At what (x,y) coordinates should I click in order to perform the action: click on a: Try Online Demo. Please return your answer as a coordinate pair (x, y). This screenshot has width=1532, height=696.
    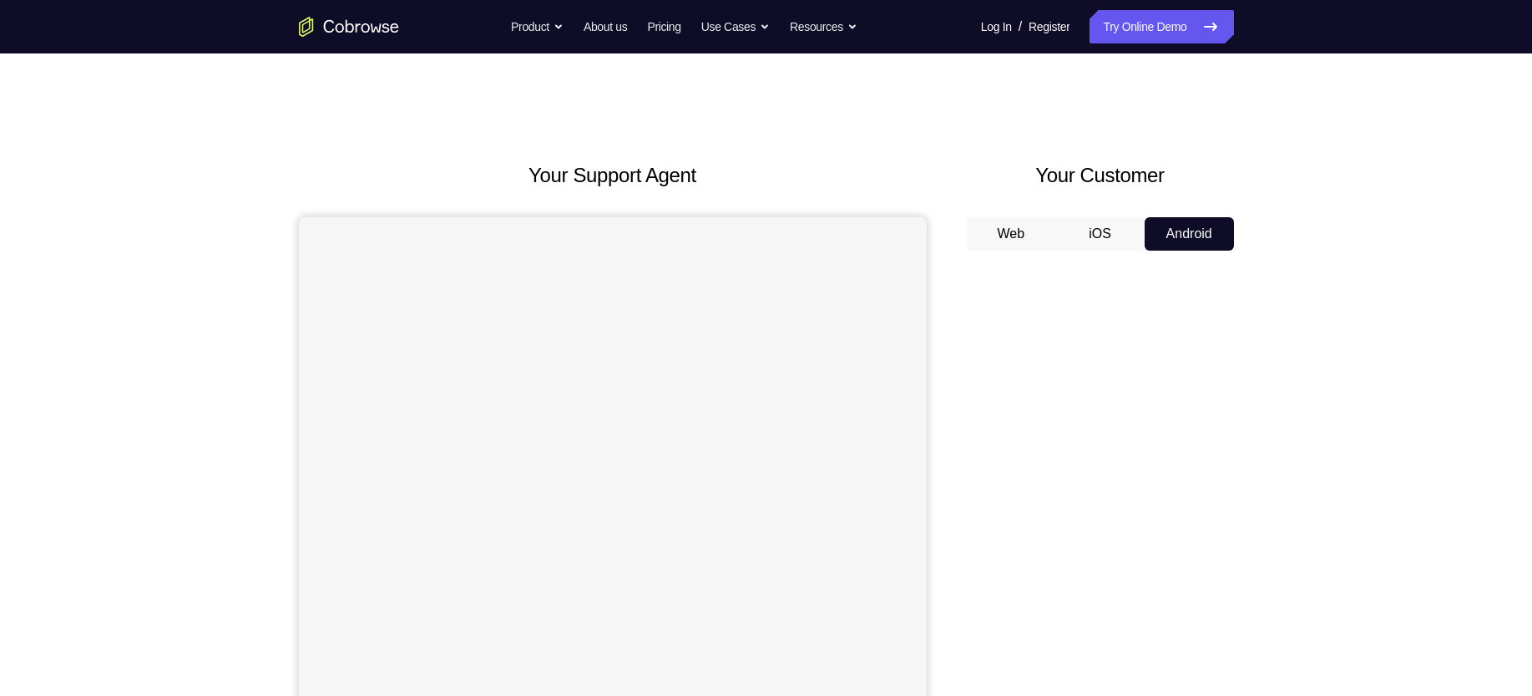
    Looking at the image, I should click on (1161, 27).